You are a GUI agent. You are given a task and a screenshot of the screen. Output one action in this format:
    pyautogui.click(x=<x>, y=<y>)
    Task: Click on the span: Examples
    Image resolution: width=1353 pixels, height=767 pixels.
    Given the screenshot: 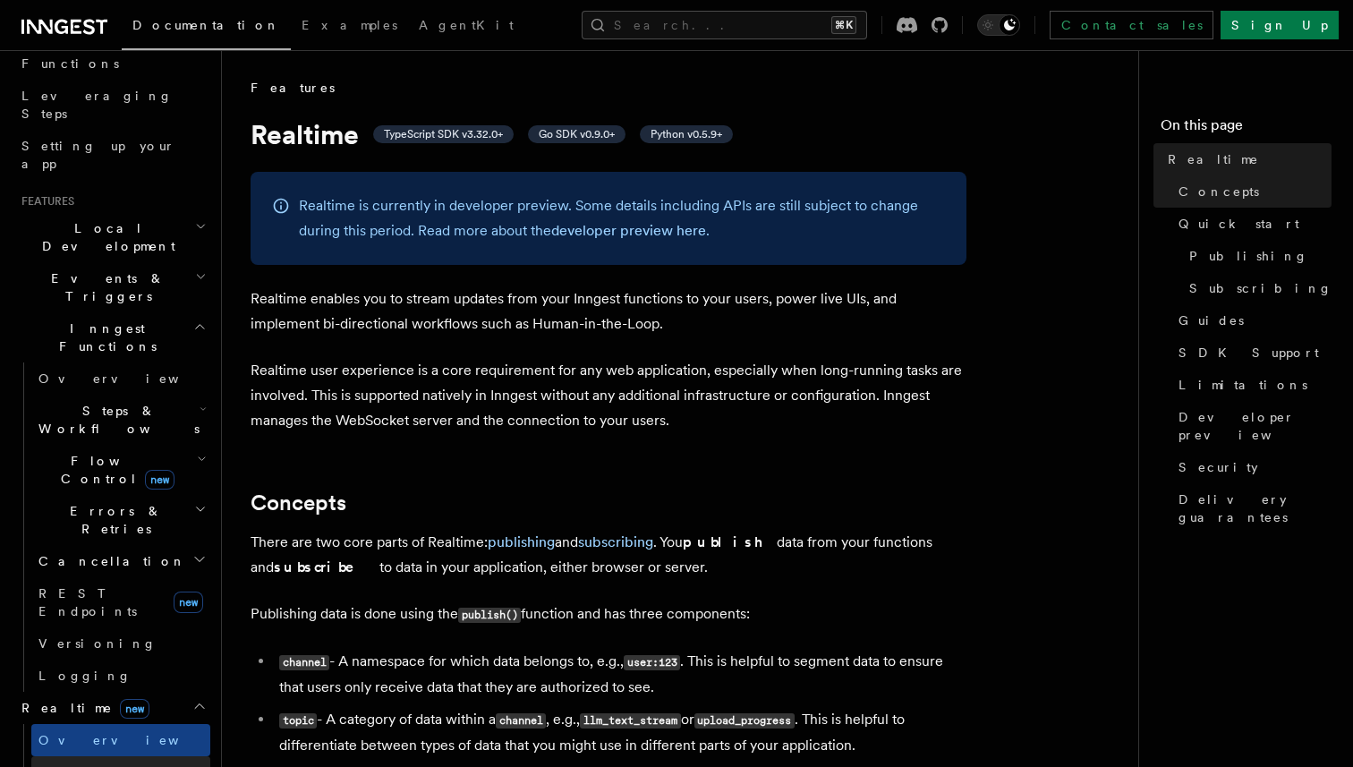 What is the action you would take?
    pyautogui.click(x=349, y=25)
    